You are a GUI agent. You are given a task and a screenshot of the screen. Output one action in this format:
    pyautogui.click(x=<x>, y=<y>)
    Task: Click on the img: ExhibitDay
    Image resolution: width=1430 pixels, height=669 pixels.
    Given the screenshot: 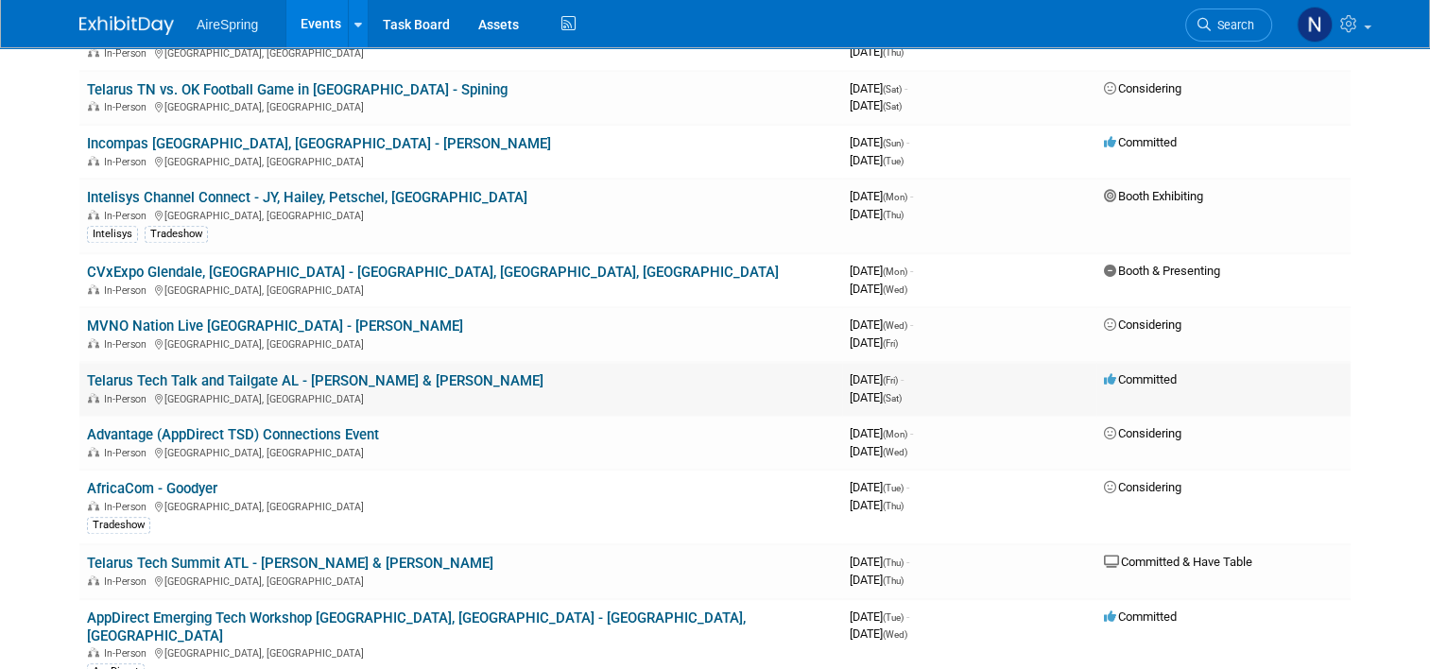 What is the action you would take?
    pyautogui.click(x=127, y=26)
    